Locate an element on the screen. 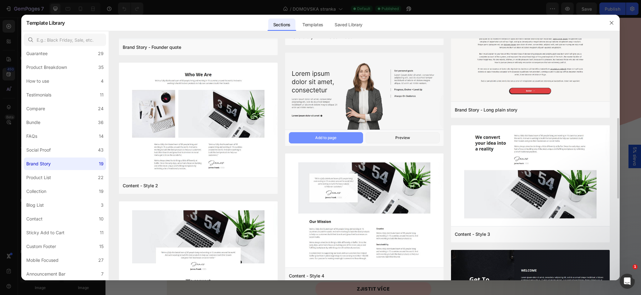 Image resolution: width=641 pixels, height=295 pixels. div: FAQs is located at coordinates (32, 136).